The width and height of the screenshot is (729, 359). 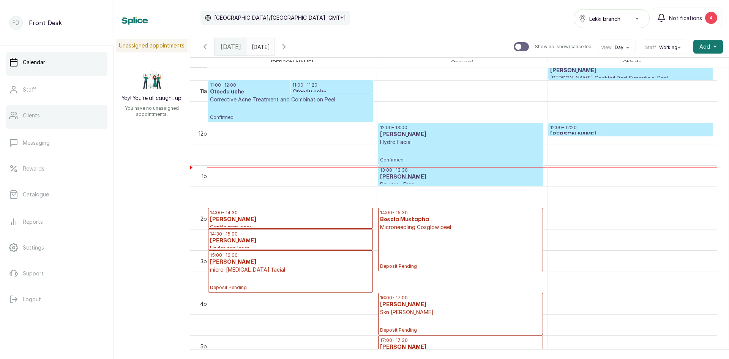 I want to click on h3: Bosola Mustapha, so click(x=461, y=219).